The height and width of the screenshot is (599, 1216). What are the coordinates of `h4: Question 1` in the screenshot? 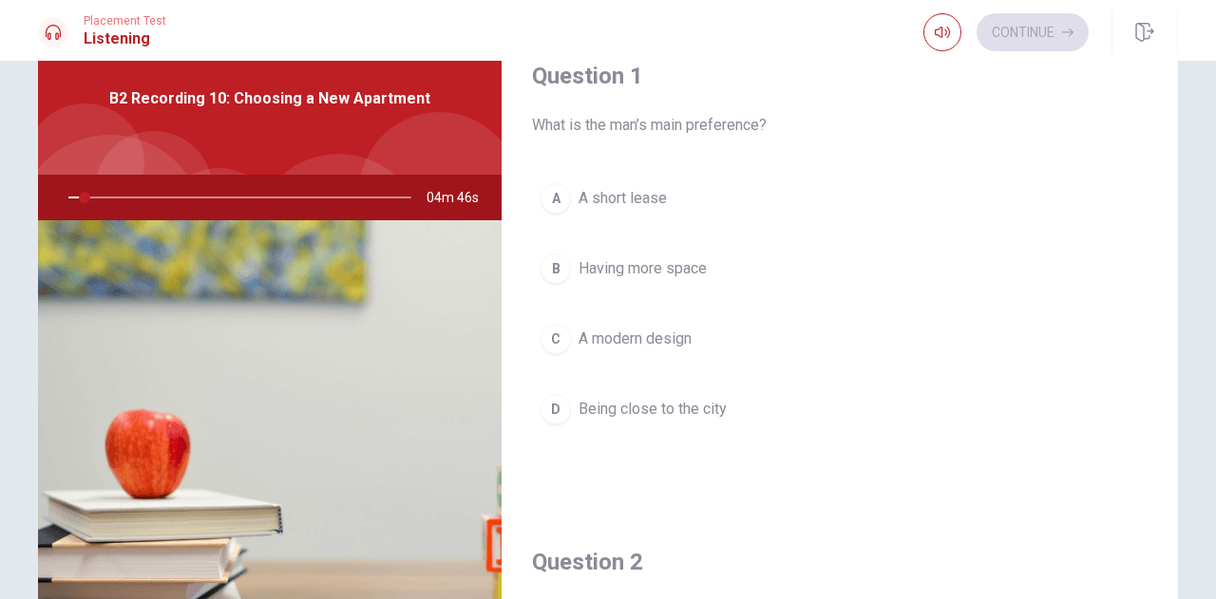 It's located at (840, 76).